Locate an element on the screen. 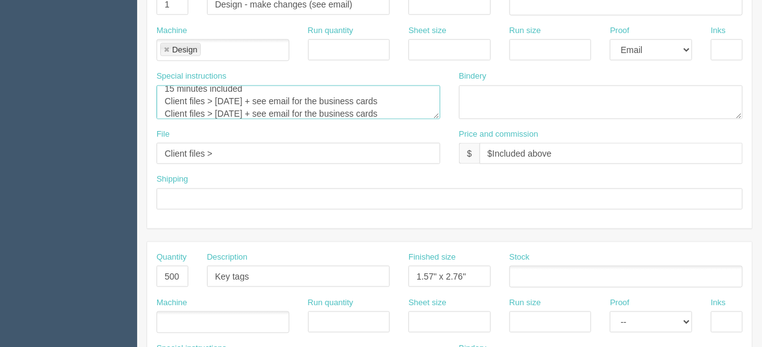  div: Design is located at coordinates (185, 49).